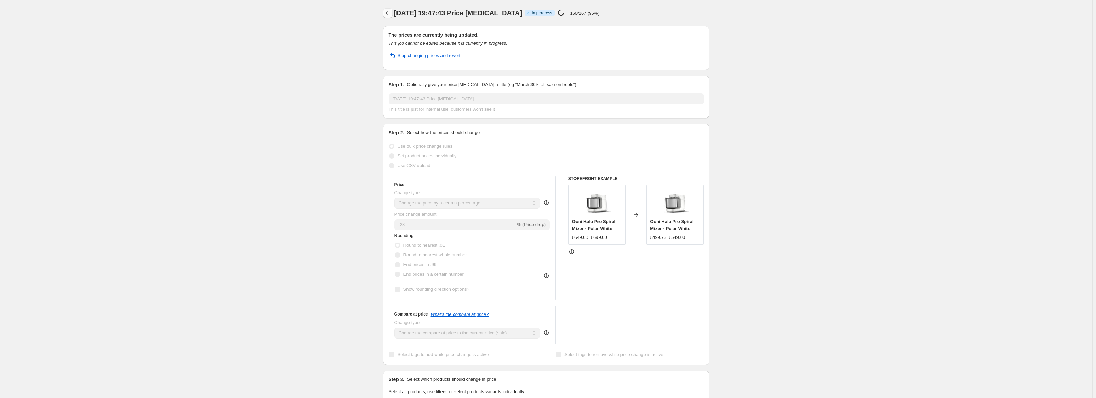 This screenshot has width=1096, height=398. I want to click on span: End prices in a certain number, so click(434, 274).